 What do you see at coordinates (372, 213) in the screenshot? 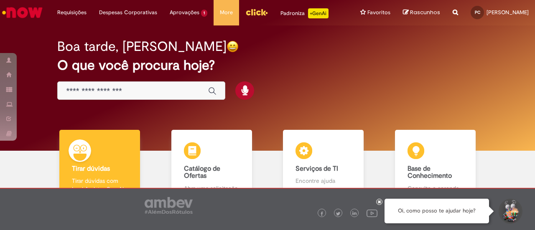
I see `img: logo_footer_youtube.png` at bounding box center [372, 213].